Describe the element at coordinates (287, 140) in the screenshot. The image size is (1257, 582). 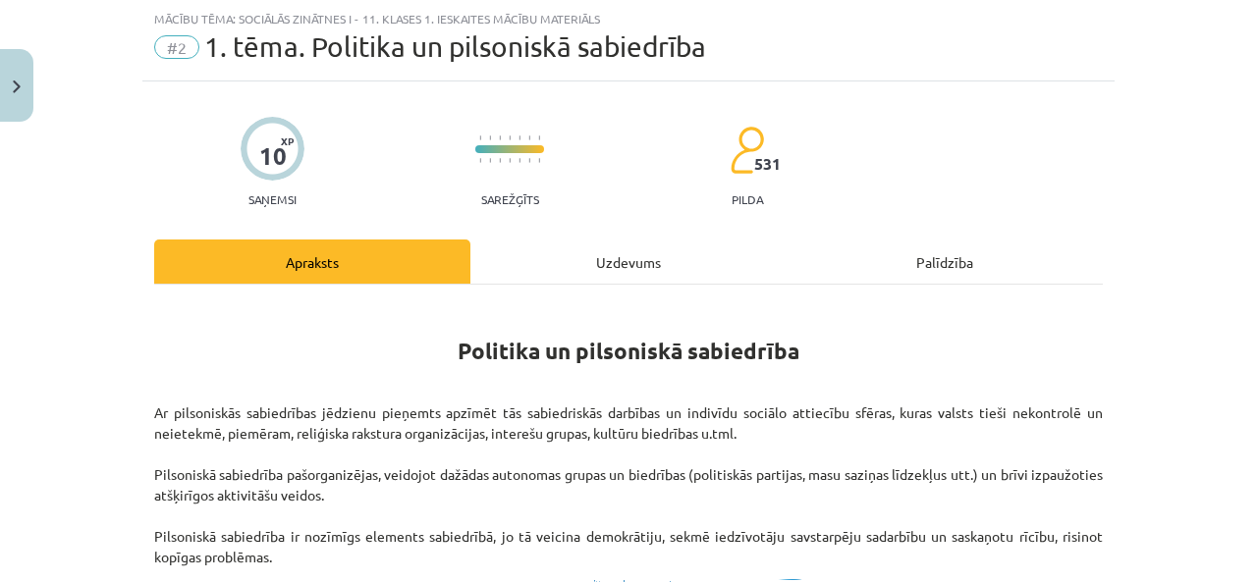
I see `span: XP` at that location.